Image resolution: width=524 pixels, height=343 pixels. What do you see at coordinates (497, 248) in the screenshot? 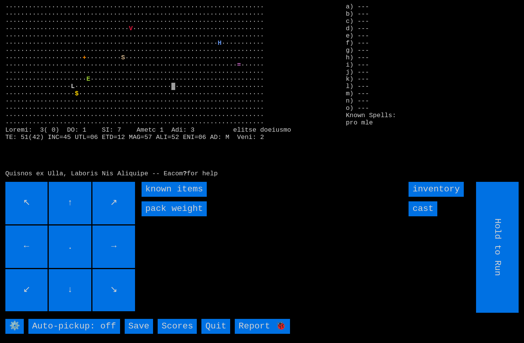
I see `input: Hold to Run` at bounding box center [497, 248].